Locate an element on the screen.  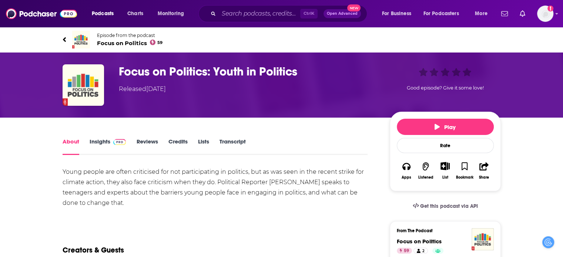
button: Bookmark is located at coordinates (464, 171).